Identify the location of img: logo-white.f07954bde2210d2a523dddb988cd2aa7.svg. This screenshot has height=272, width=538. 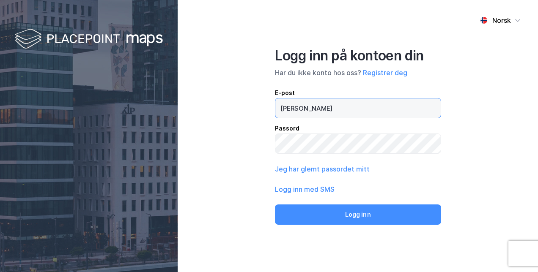
(89, 39).